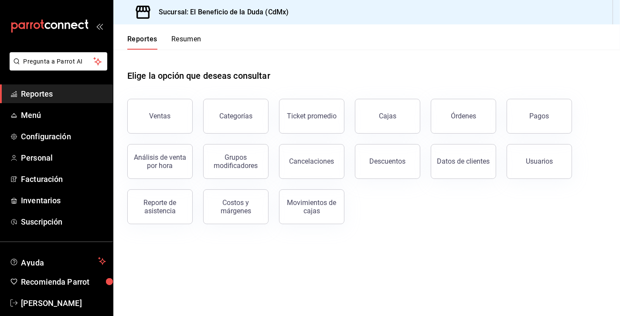 This screenshot has width=620, height=316. Describe the element at coordinates (99, 26) in the screenshot. I see `button: open_drawer_menu` at that location.